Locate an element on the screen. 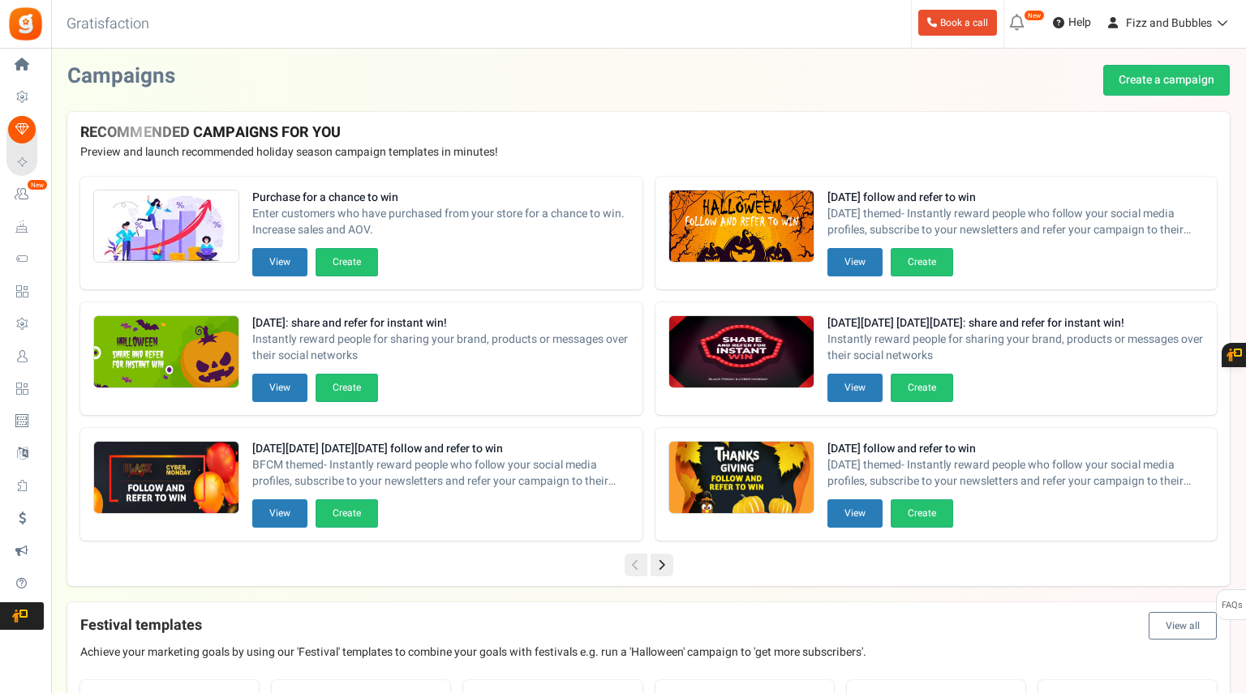 The height and width of the screenshot is (693, 1246). a: Help is located at coordinates (1071, 23).